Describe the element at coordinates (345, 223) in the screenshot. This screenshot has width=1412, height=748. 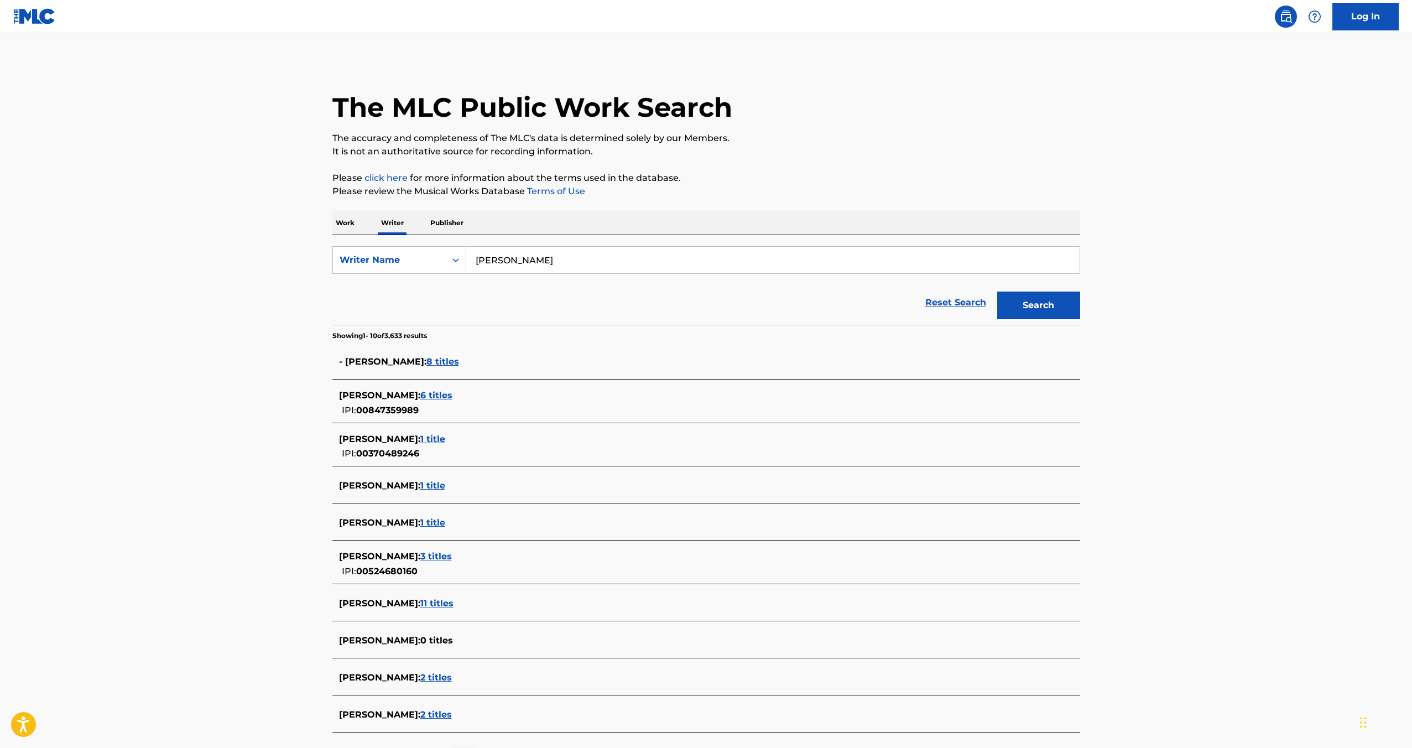
I see `p: Work` at that location.